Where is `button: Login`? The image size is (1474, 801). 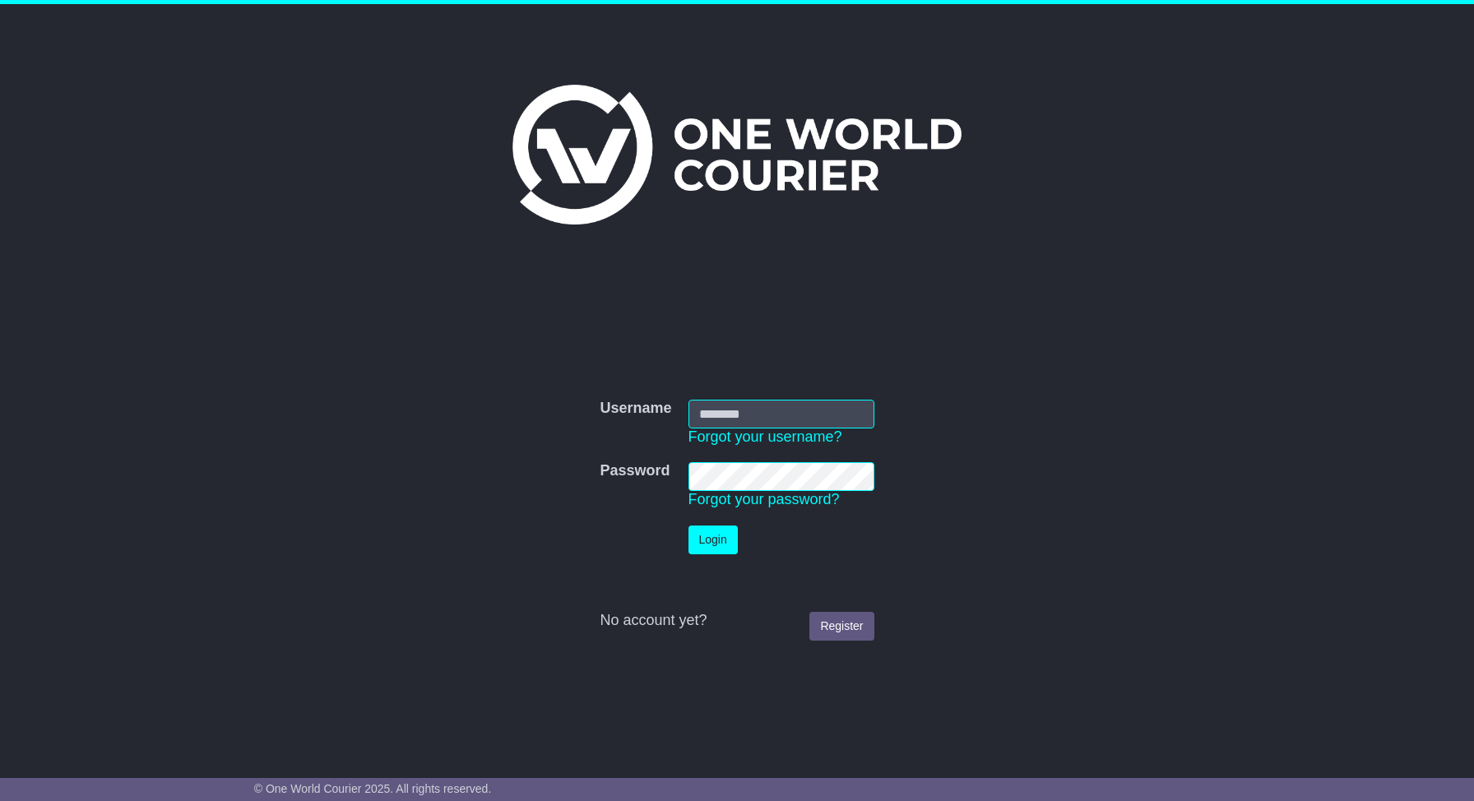 button: Login is located at coordinates (713, 540).